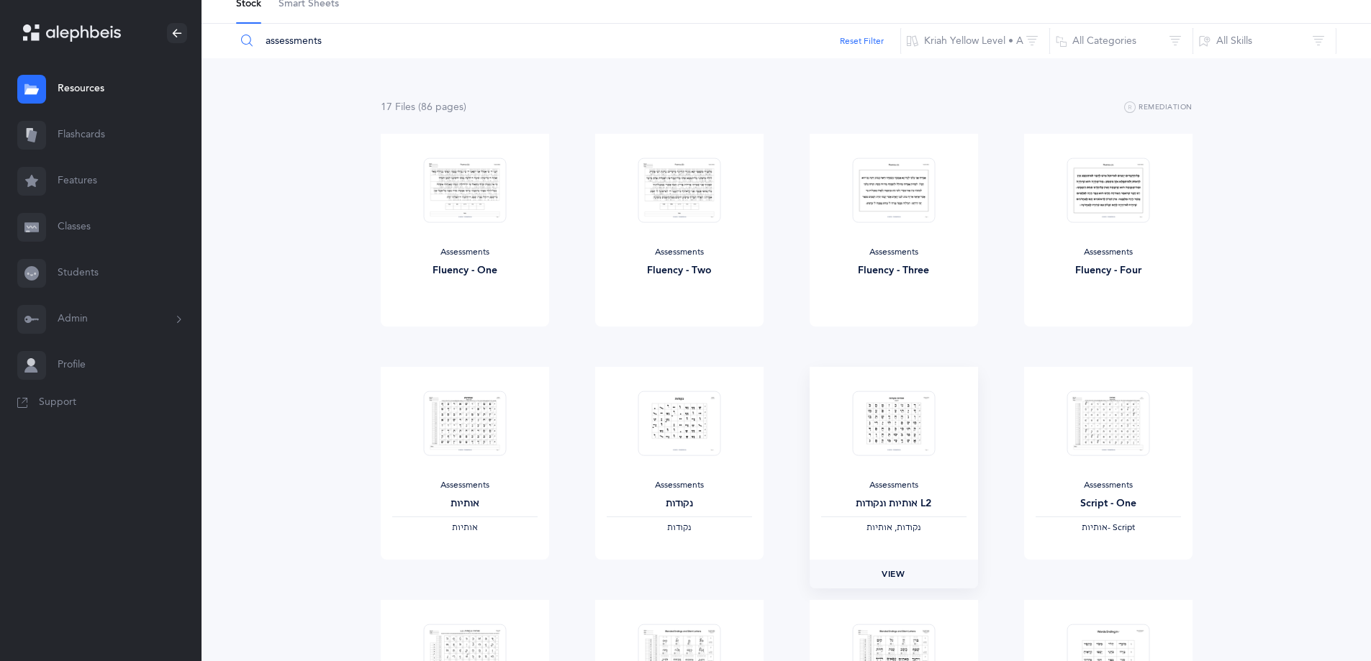 The image size is (1371, 661). Describe the element at coordinates (464, 423) in the screenshot. I see `img: Test_Form_-_%D7%90%D7%95%D7%AA%D7%99%D7%95%D7%AA_thumbnail_1703568131.png` at that location.